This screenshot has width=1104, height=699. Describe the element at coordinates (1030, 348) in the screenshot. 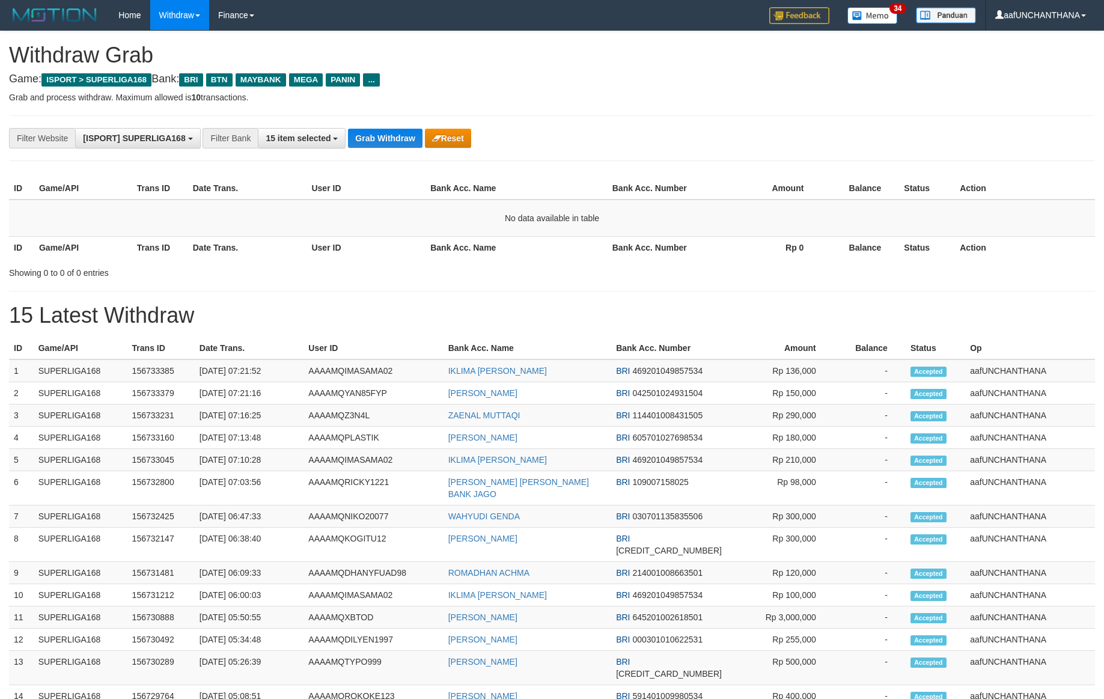

I see `th: Op` at that location.